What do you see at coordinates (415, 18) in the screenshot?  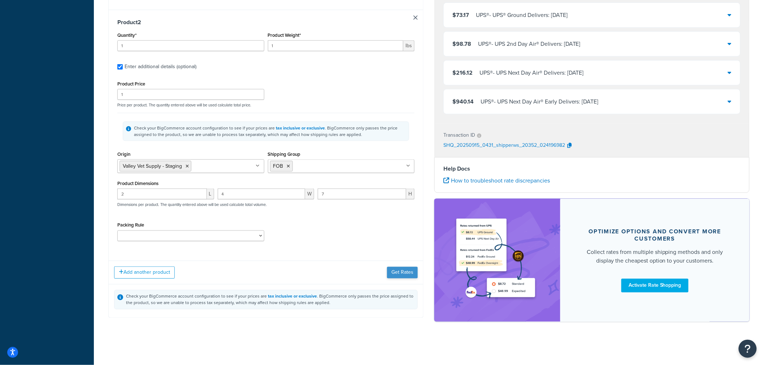 I see `a: Remove Item` at bounding box center [415, 18].